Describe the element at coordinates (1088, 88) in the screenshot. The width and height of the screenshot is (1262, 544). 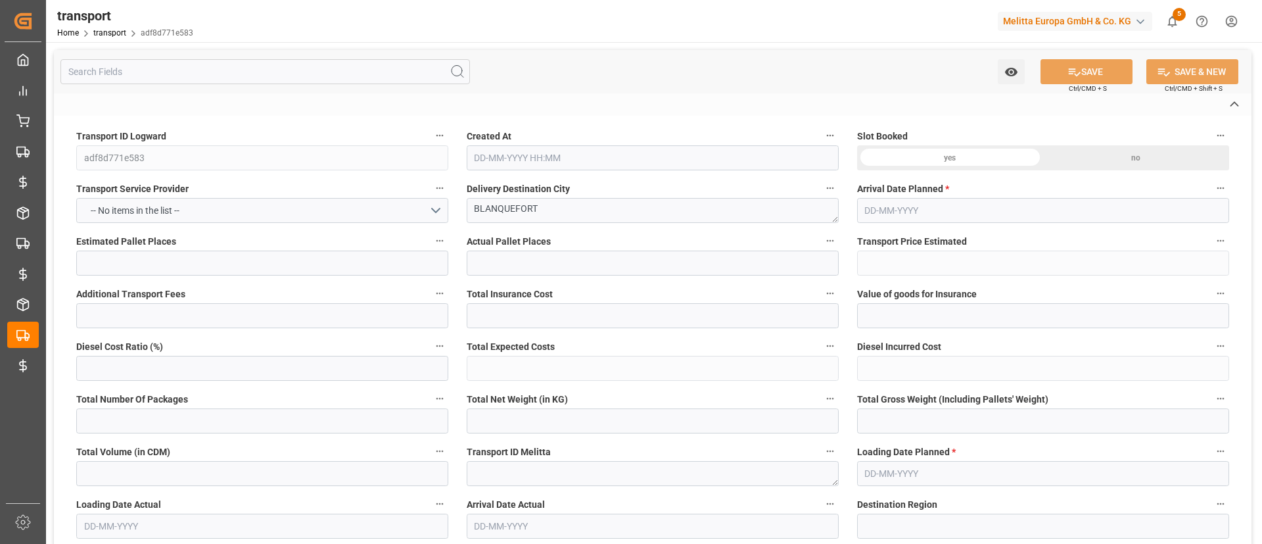
I see `span: Ctrl/CMD + S` at that location.